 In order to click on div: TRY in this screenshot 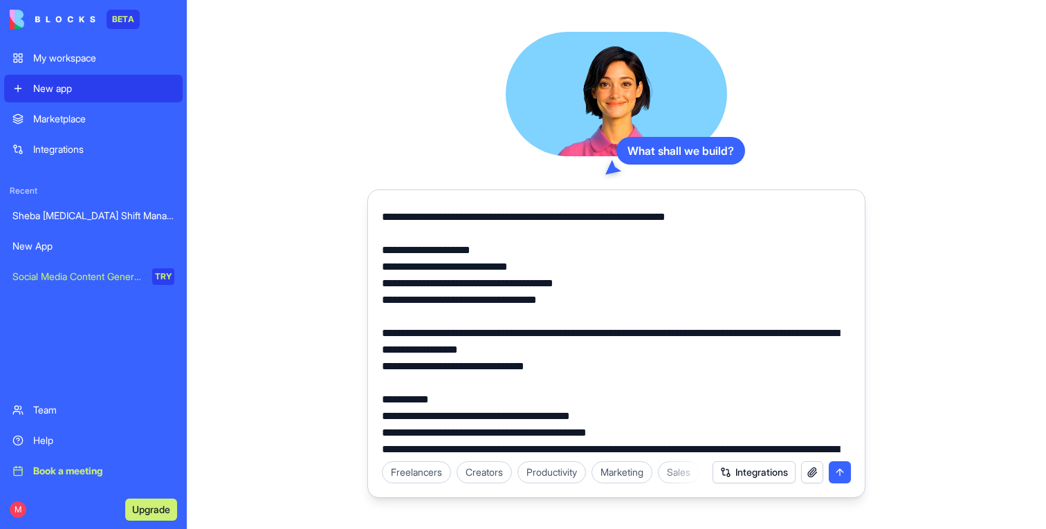, I will do `click(163, 277)`.